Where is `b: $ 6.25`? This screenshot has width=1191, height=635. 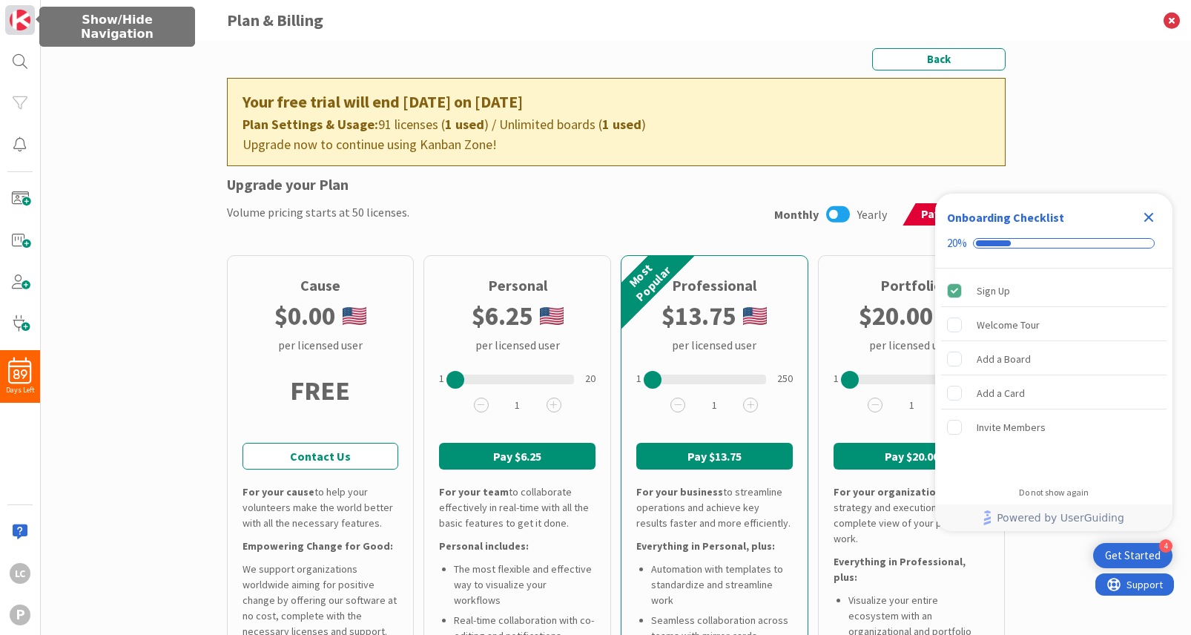
b: $ 6.25 is located at coordinates (502, 316).